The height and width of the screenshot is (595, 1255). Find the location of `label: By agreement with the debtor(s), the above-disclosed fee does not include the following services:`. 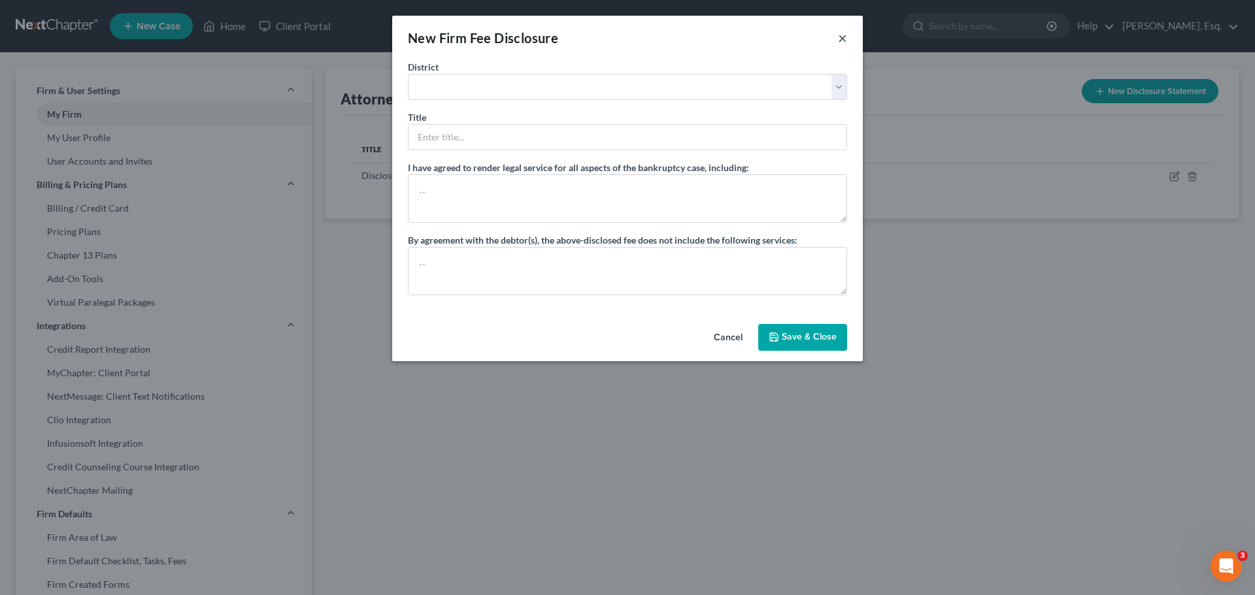

label: By agreement with the debtor(s), the above-disclosed fee does not include the following services: is located at coordinates (603, 240).